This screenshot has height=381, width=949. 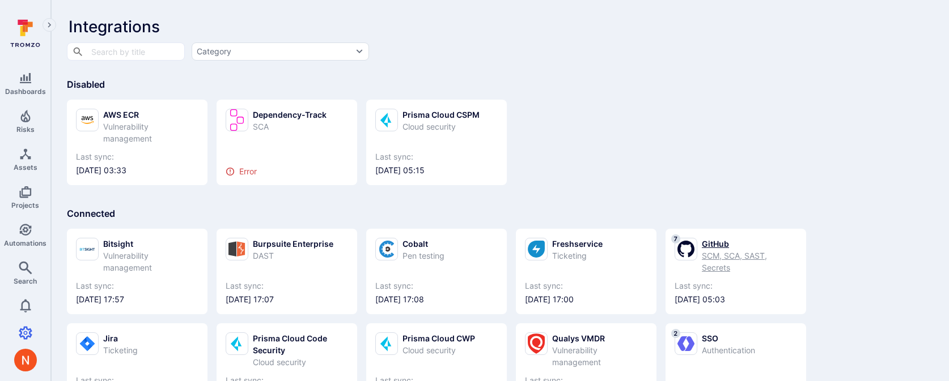 What do you see at coordinates (151, 115) in the screenshot?
I see `div: AWS ECR` at bounding box center [151, 115].